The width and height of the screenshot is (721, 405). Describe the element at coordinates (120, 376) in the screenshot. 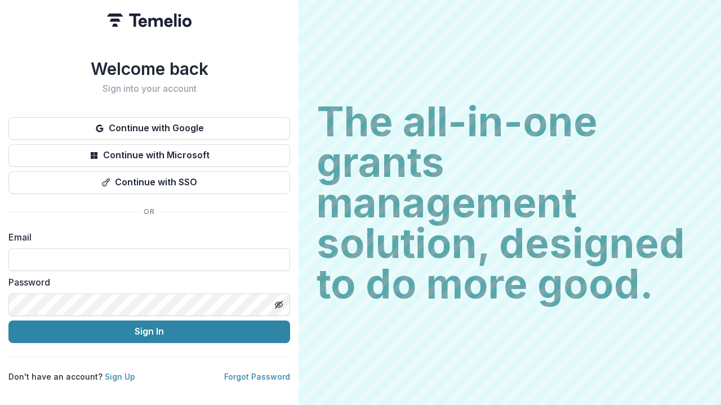

I see `a: Sign Up` at that location.